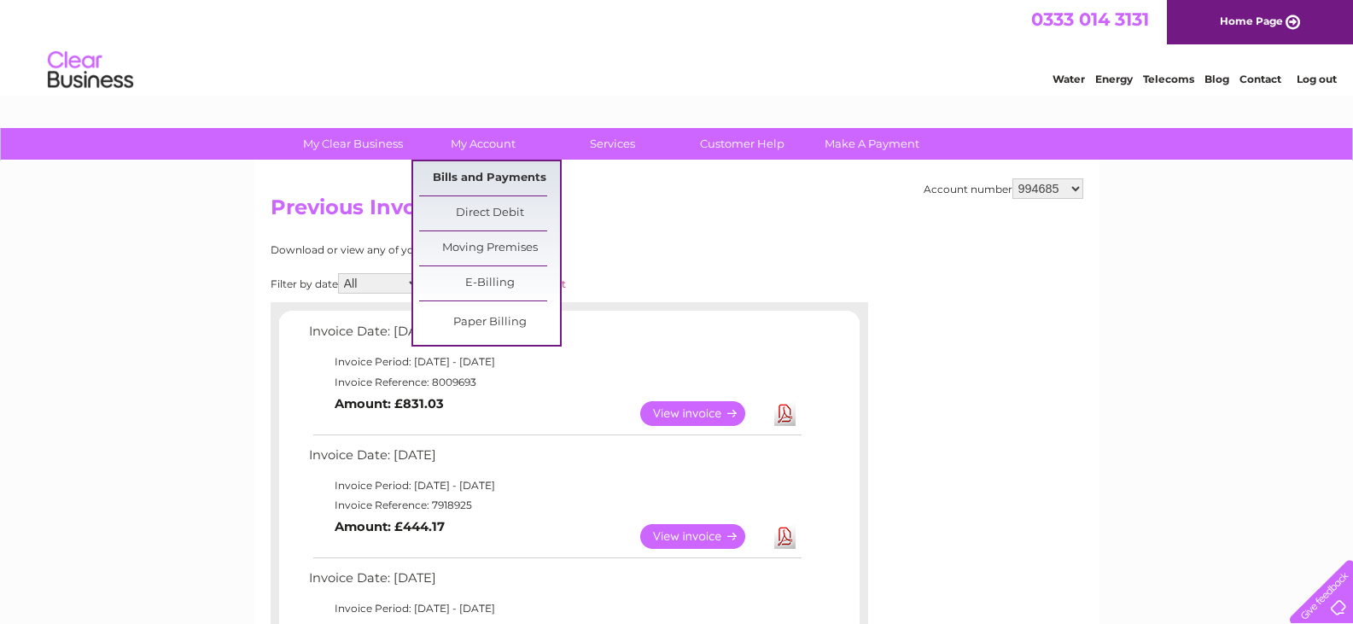 The height and width of the screenshot is (624, 1353). What do you see at coordinates (489, 213) in the screenshot?
I see `a: Direct Debit` at bounding box center [489, 213].